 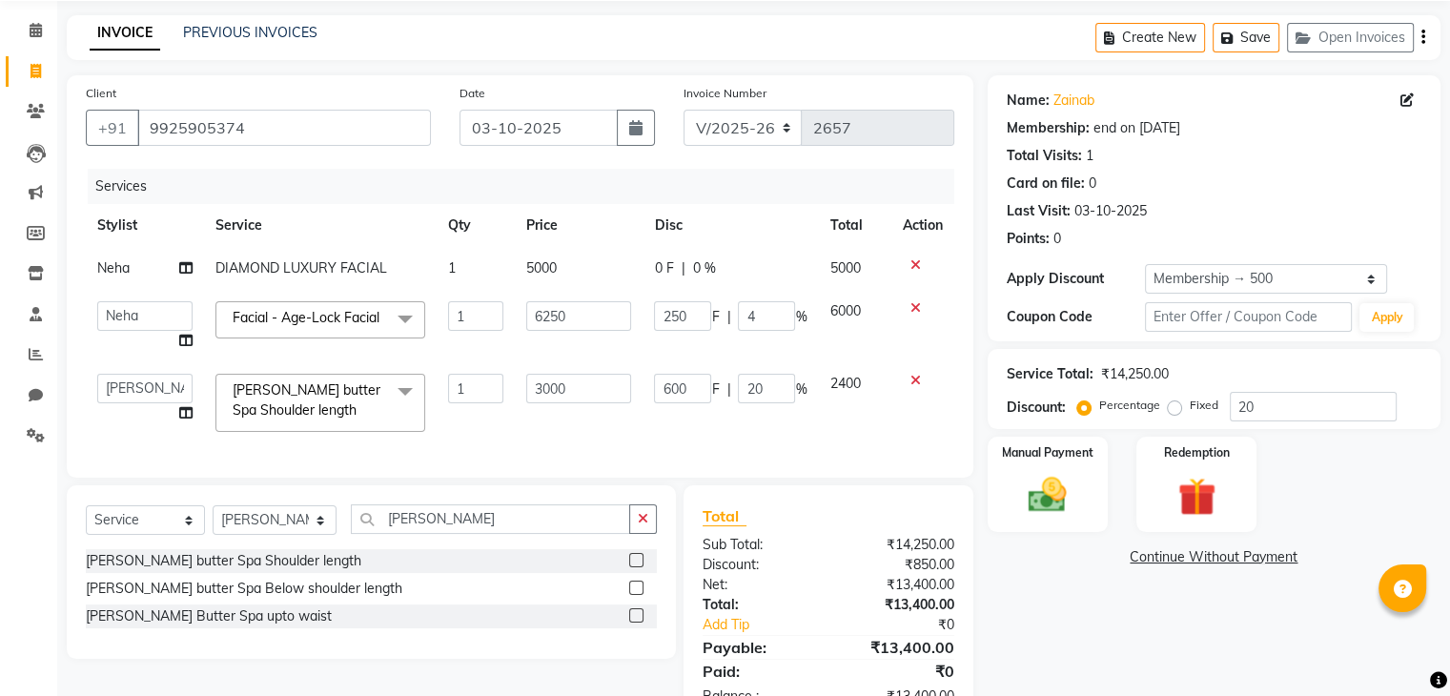 What do you see at coordinates (1246, 37) in the screenshot?
I see `button: Save` at bounding box center [1246, 37].